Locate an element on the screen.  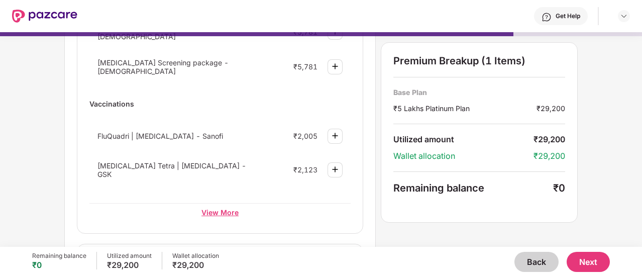
div: ₹5,781 is located at coordinates (306, 66).